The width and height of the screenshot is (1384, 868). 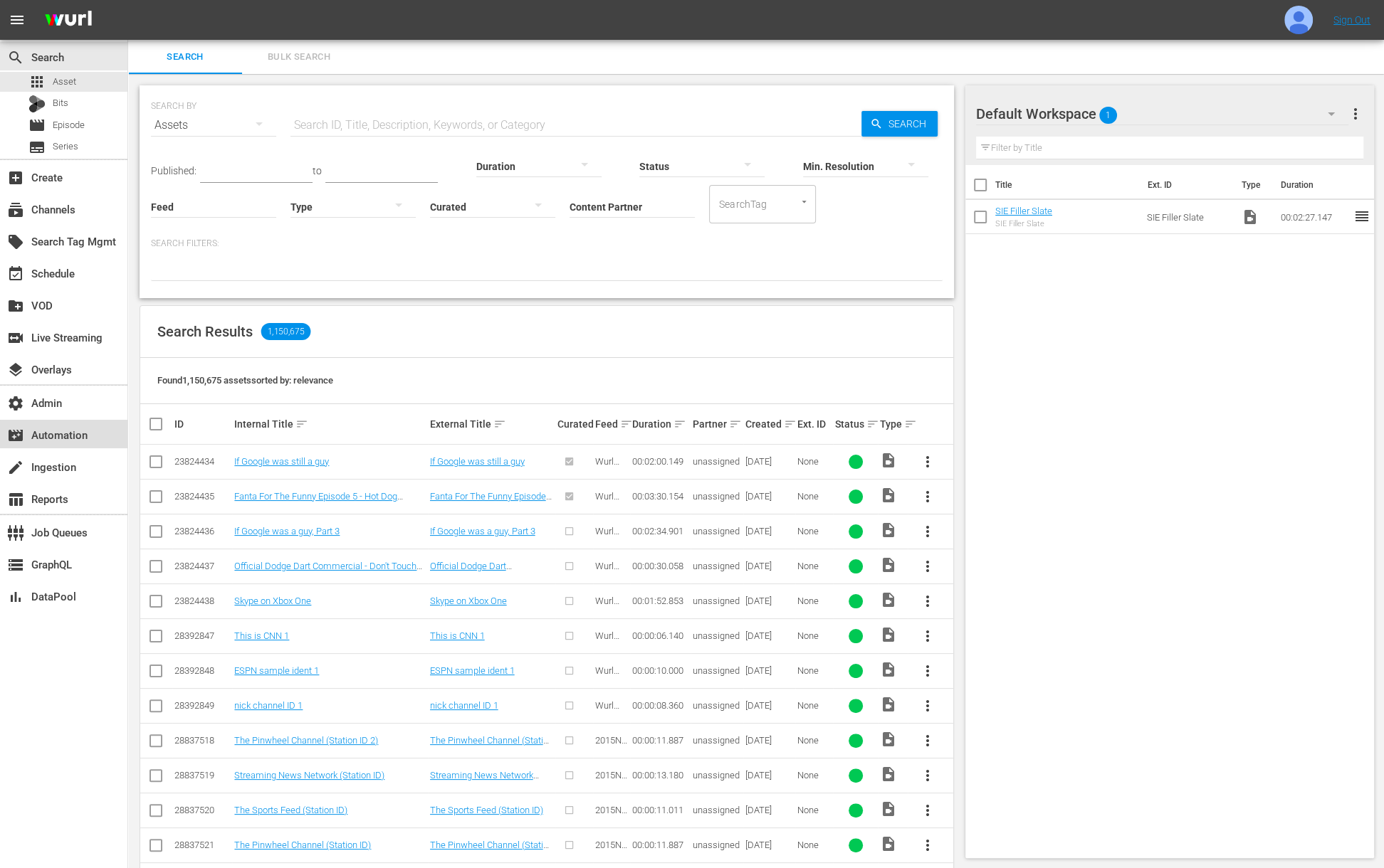 I want to click on div: Internal Title, so click(x=330, y=424).